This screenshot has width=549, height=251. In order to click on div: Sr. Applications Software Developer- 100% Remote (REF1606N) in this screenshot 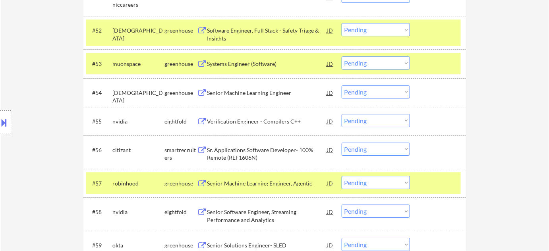, I will do `click(267, 154)`.